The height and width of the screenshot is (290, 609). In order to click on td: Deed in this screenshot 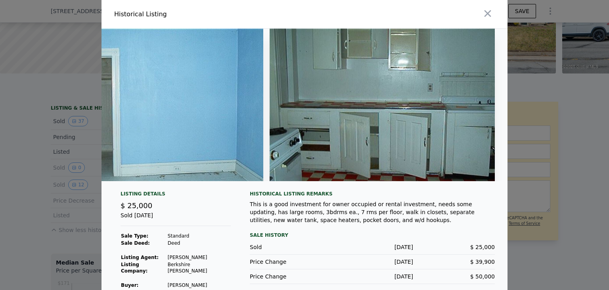, I will do `click(199, 243)`.